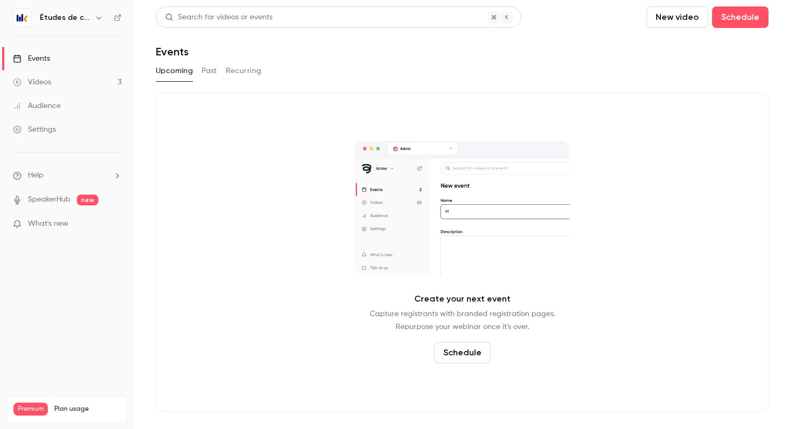  I want to click on div: Search for videos or events, so click(219, 17).